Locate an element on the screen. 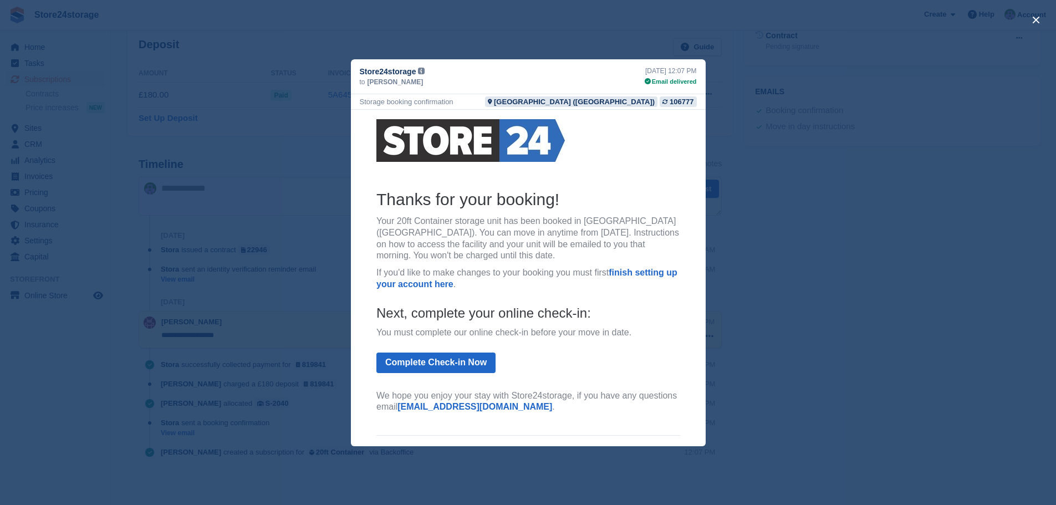 The width and height of the screenshot is (1056, 505). a: 106777 is located at coordinates (678, 101).